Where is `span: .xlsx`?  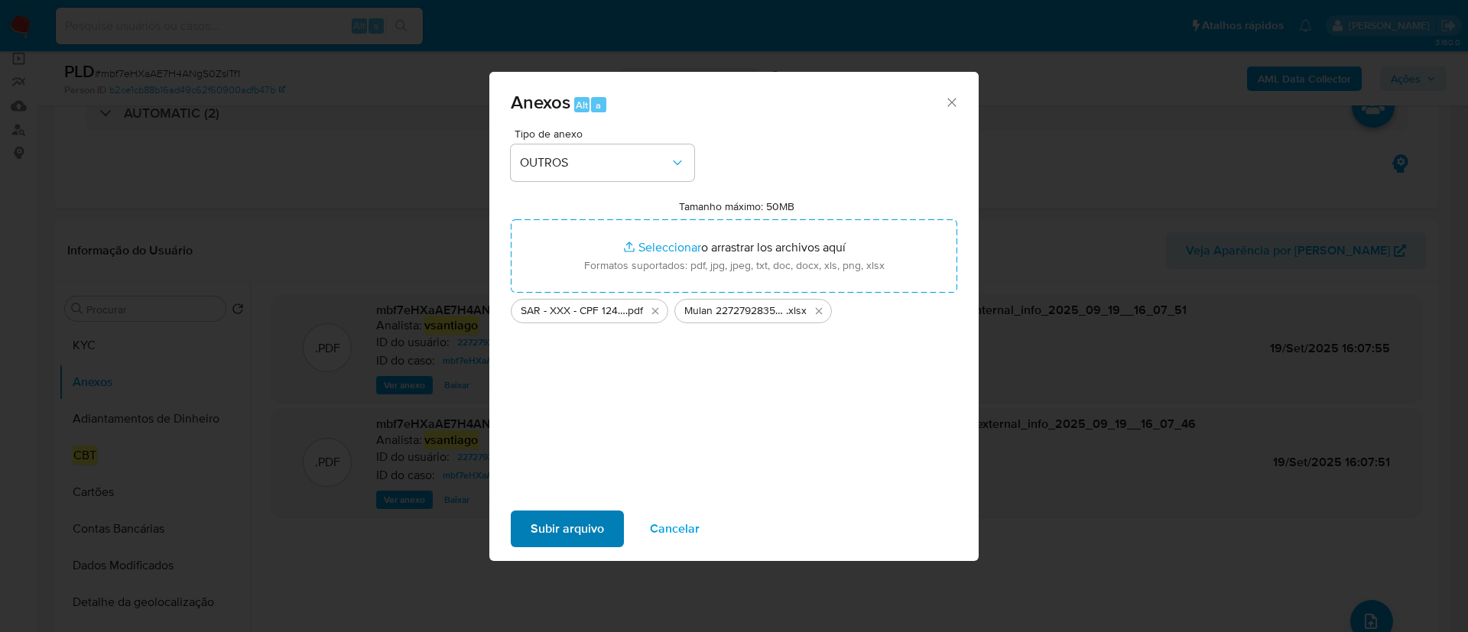
span: .xlsx is located at coordinates (796, 311).